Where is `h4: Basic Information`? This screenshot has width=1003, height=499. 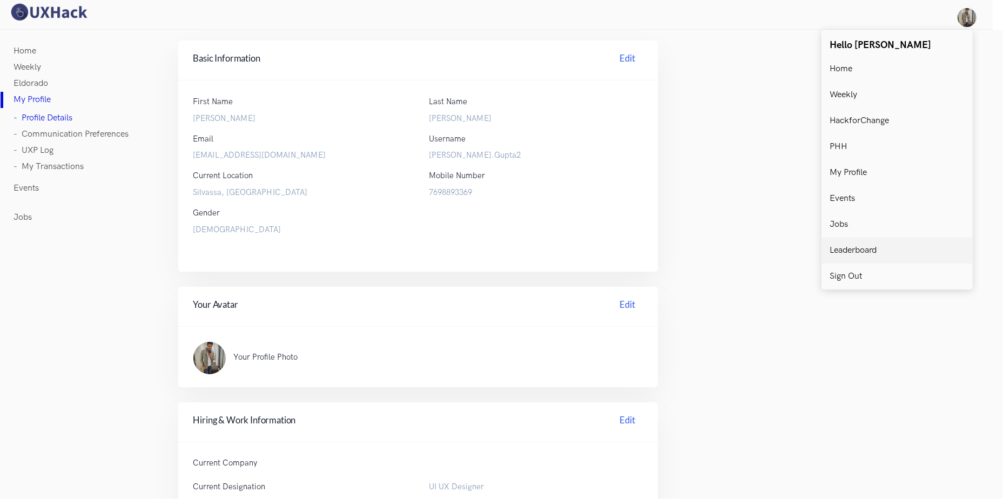 h4: Basic Information is located at coordinates (418, 60).